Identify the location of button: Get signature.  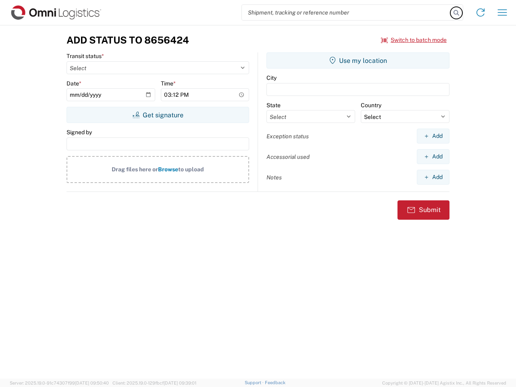
(158, 115).